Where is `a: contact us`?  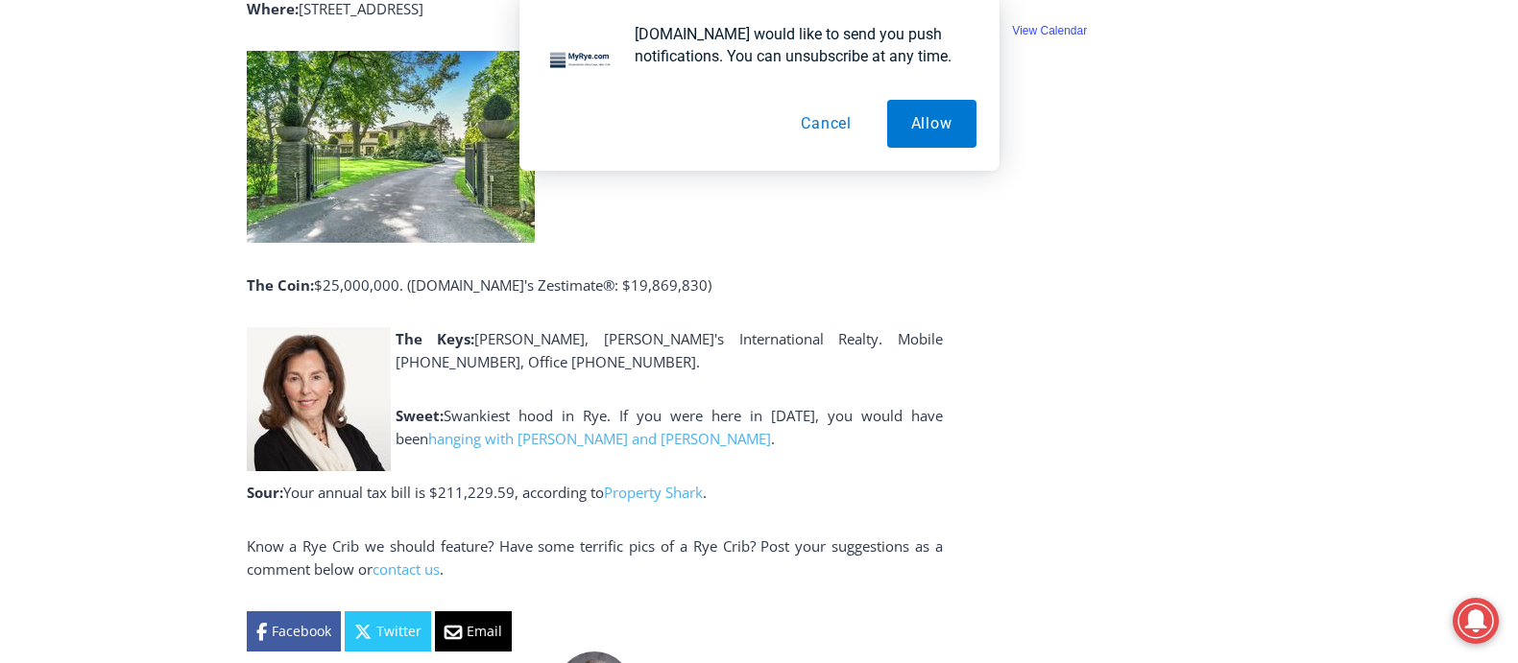 a: contact us is located at coordinates (406, 569).